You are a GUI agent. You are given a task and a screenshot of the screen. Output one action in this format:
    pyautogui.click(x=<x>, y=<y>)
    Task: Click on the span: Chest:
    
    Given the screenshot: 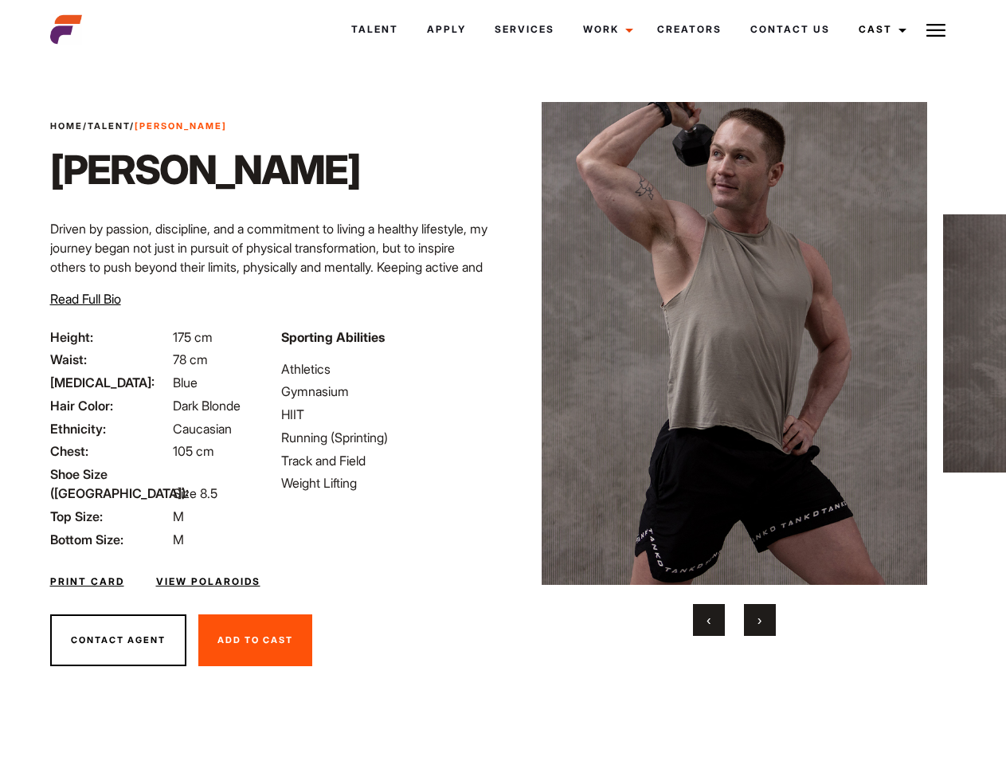 What is the action you would take?
    pyautogui.click(x=110, y=451)
    